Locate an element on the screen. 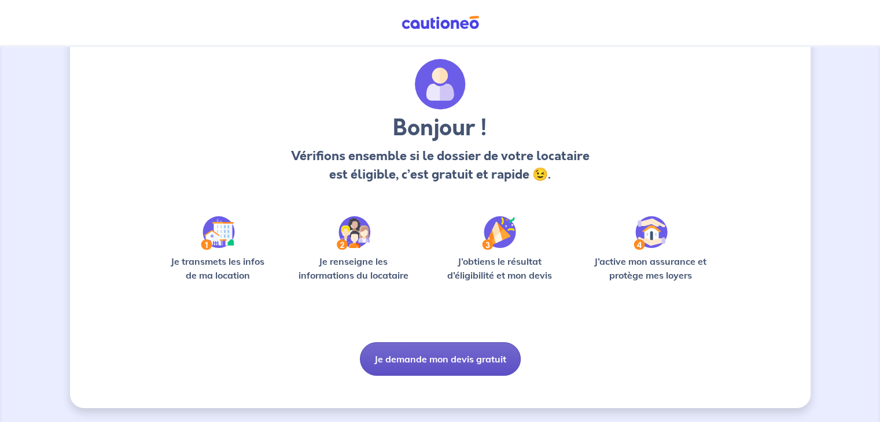 This screenshot has width=880, height=422. p: J’active mon assurance et protège mes loyers is located at coordinates (650, 268).